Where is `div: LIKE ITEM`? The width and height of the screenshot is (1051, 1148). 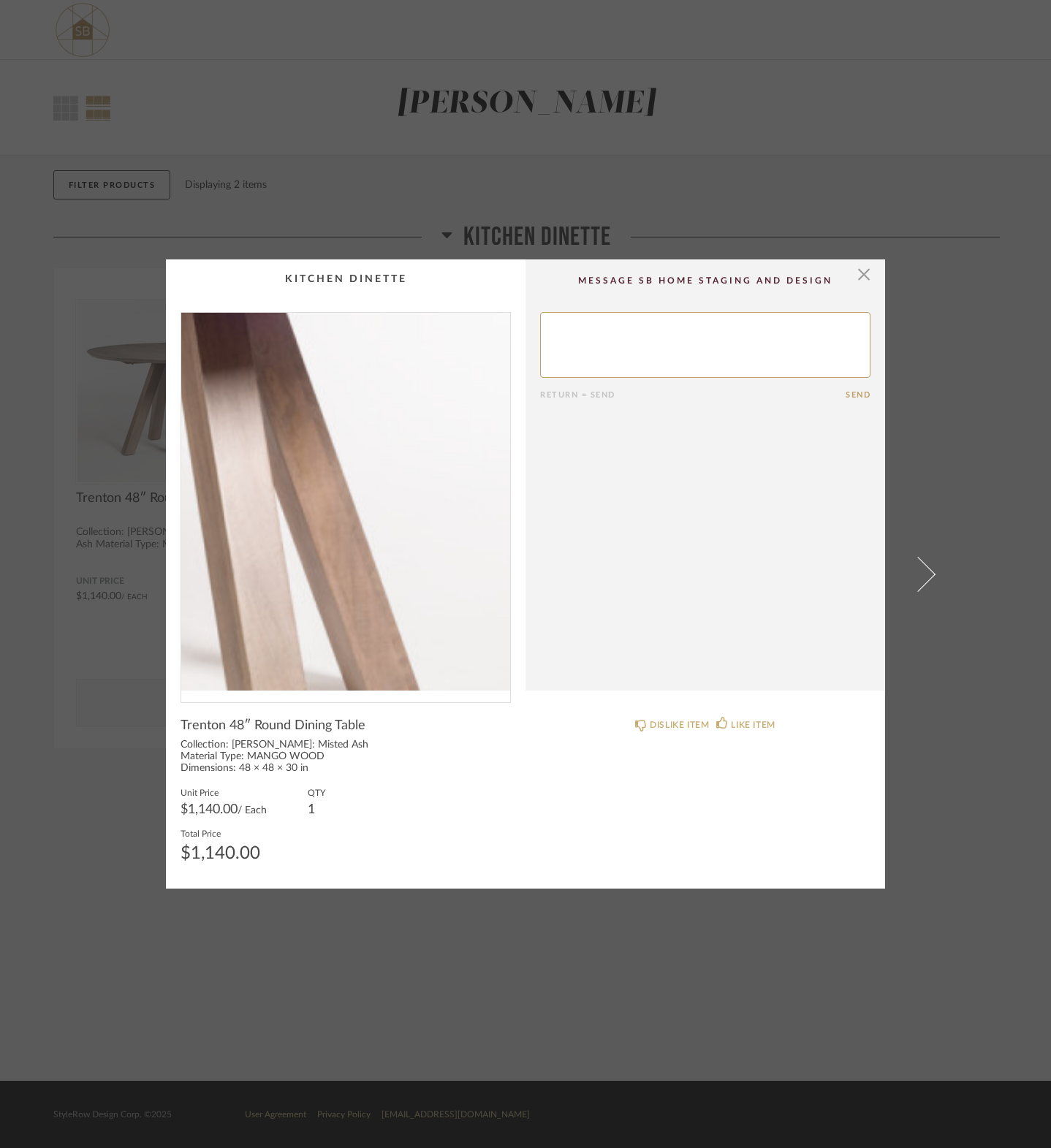 div: LIKE ITEM is located at coordinates (753, 725).